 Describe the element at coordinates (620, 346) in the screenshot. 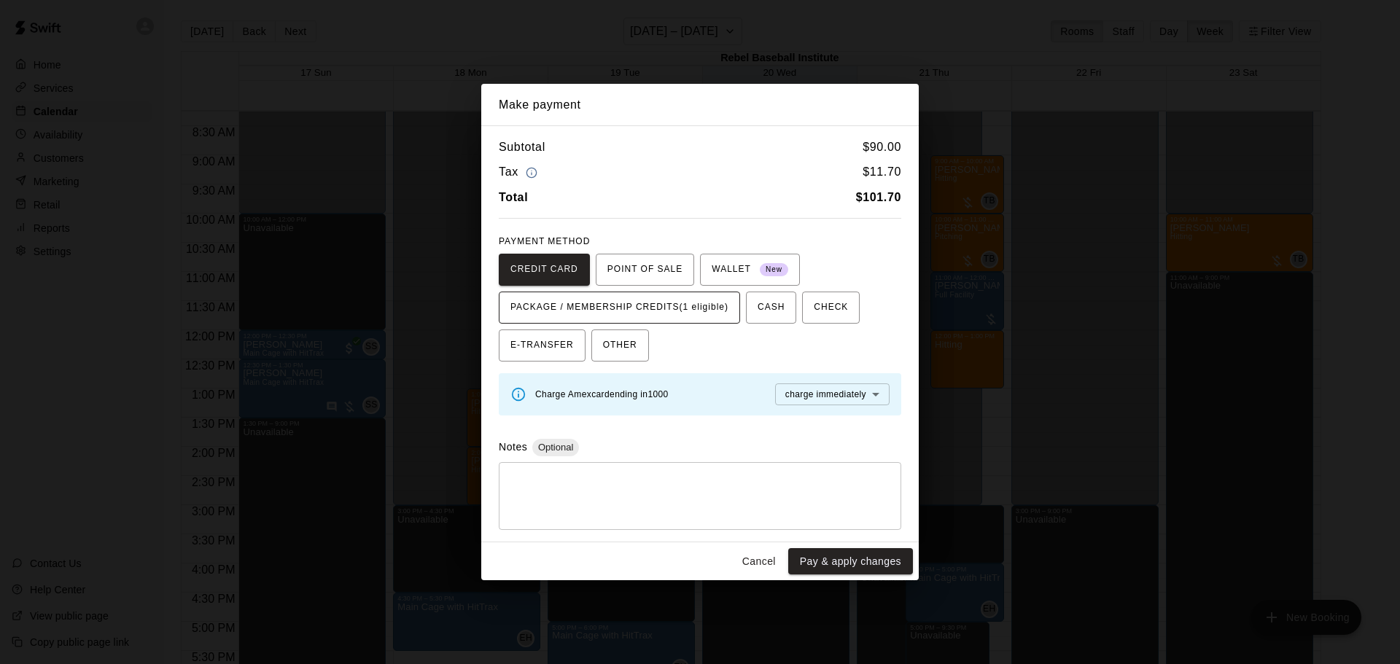

I see `span: OTHER` at that location.